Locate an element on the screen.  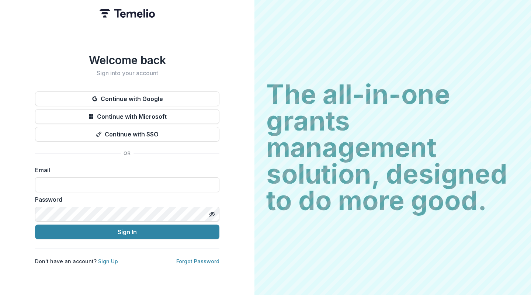
button: Continue with Microsoft is located at coordinates (127, 117).